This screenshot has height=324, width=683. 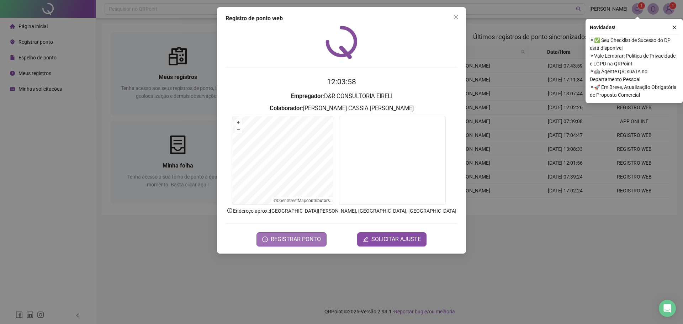 What do you see at coordinates (342, 19) in the screenshot?
I see `div: Registro de ponto web` at bounding box center [342, 19].